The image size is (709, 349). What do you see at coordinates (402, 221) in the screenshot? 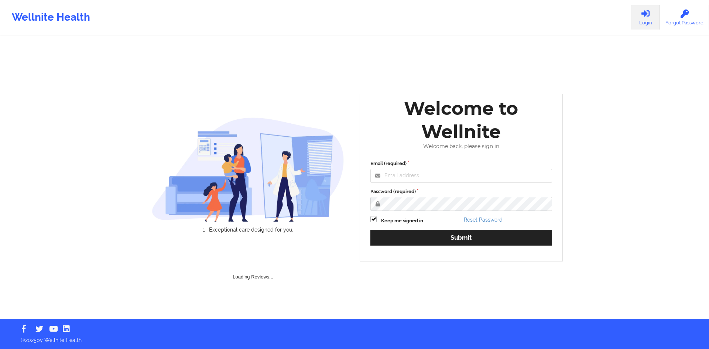
I see `label: Keep me signed in` at bounding box center [402, 221].